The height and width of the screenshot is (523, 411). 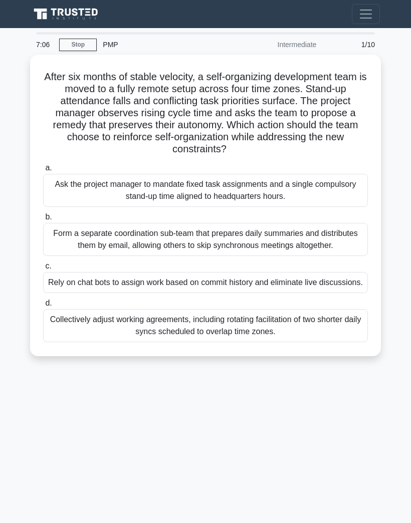 What do you see at coordinates (205, 239) in the screenshot?
I see `div: Form a separate coordination sub-team that prepares daily summaries and distributes them by email...` at bounding box center [205, 239].